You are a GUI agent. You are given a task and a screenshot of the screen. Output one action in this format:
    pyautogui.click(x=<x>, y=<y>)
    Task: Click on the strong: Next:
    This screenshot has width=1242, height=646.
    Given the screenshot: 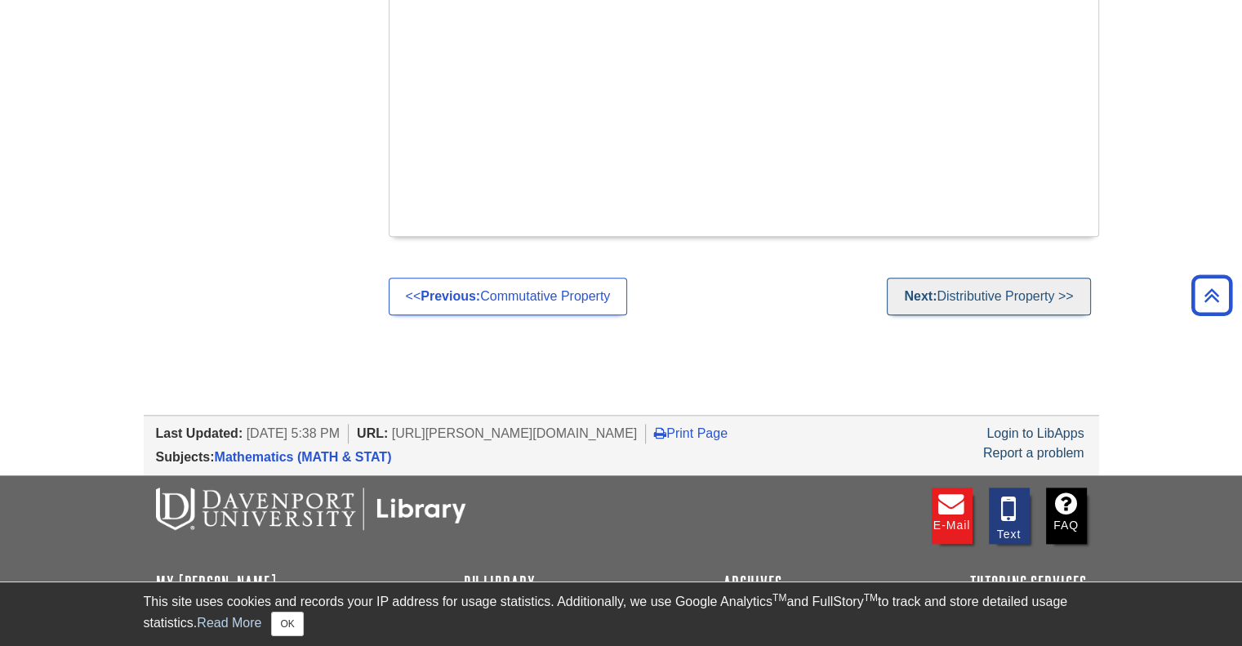 What is the action you would take?
    pyautogui.click(x=920, y=296)
    